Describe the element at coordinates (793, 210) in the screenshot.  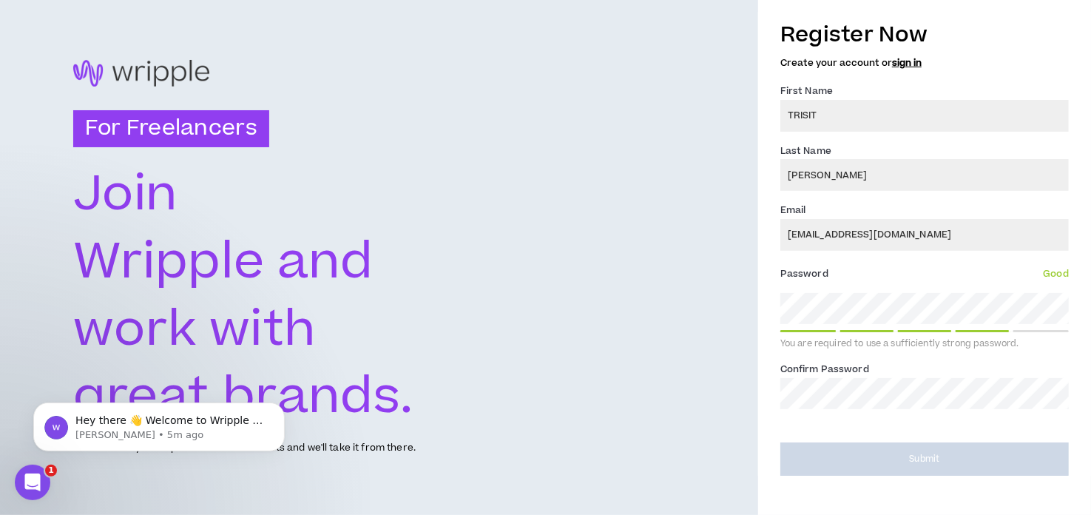
I see `label: Email` at that location.